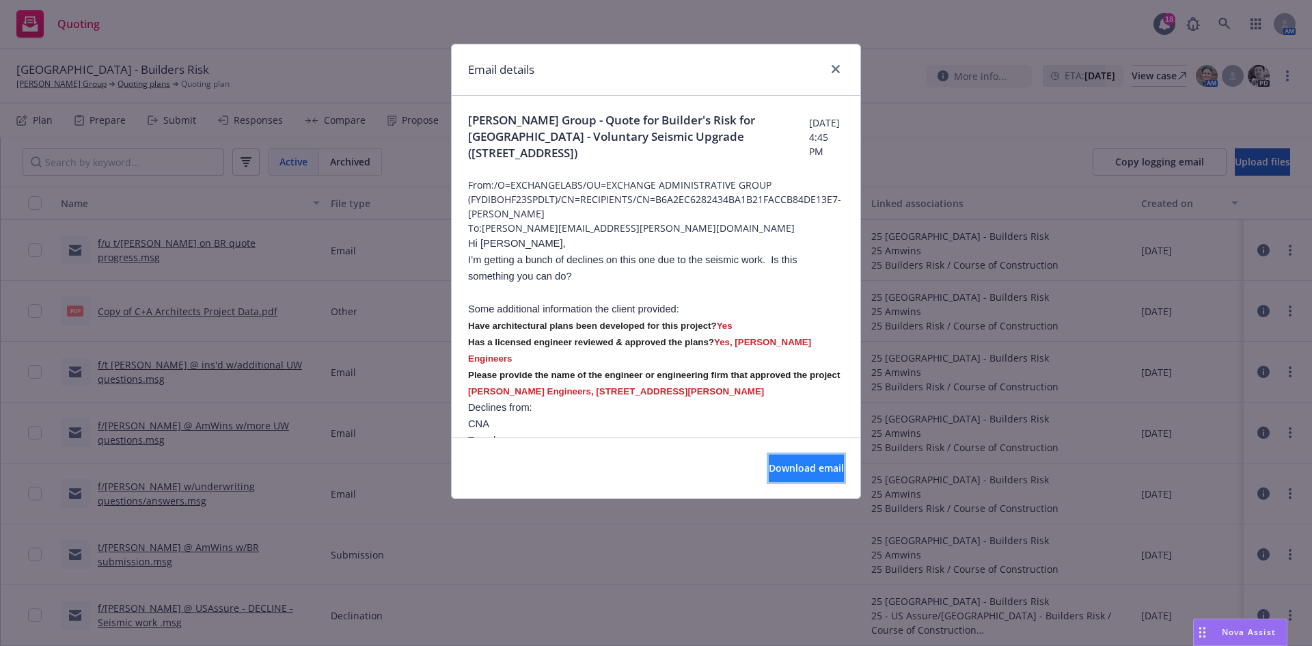  I want to click on span: Declines from:, so click(500, 407).